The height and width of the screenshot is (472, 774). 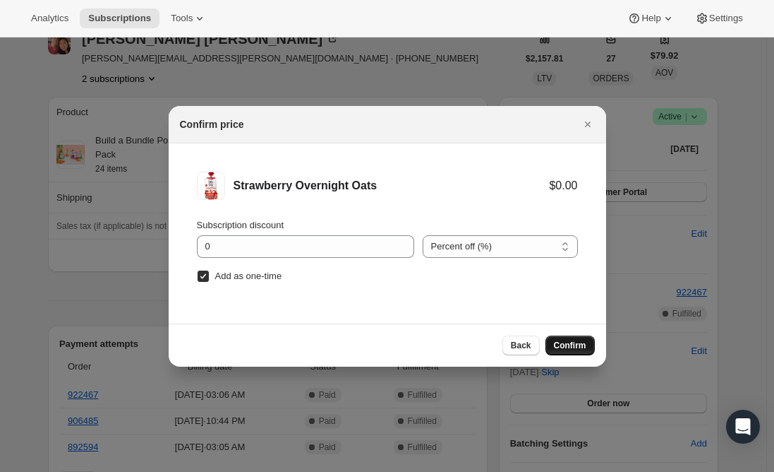 What do you see at coordinates (521, 345) in the screenshot?
I see `span: Back` at bounding box center [521, 345].